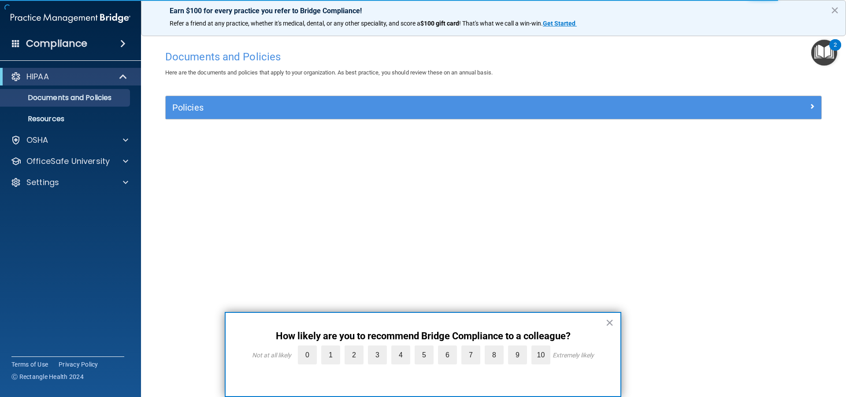  Describe the element at coordinates (354, 355) in the screenshot. I see `label: 2` at that location.